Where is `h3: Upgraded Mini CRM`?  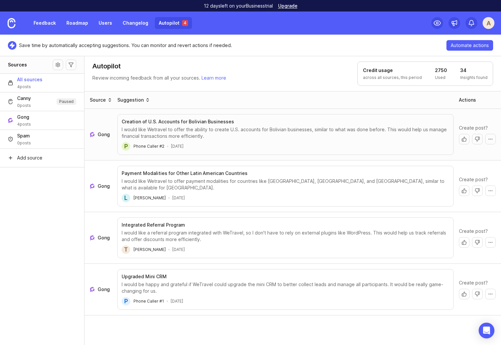
h3: Upgraded Mini CRM is located at coordinates (144, 277).